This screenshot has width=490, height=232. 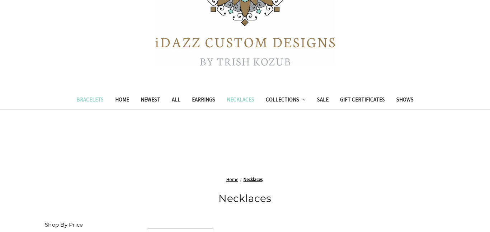 I want to click on span: Necklaces, so click(x=253, y=179).